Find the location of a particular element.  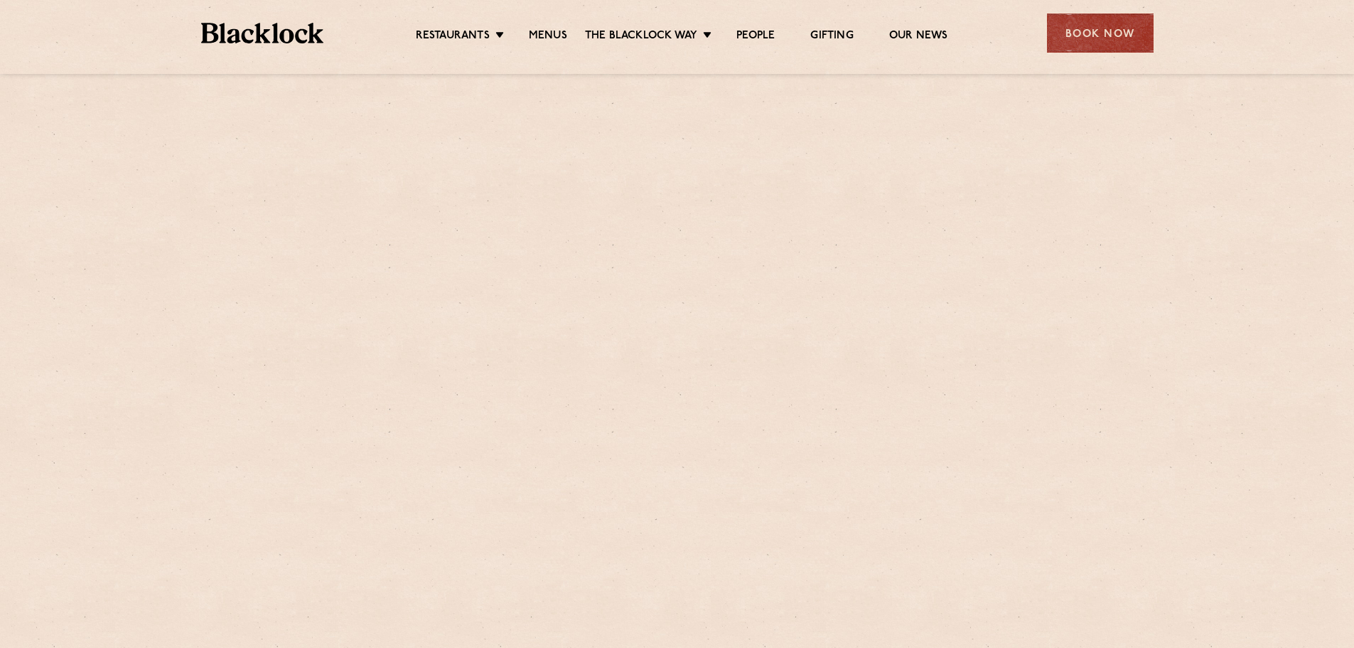

a: Gifting is located at coordinates (832, 37).